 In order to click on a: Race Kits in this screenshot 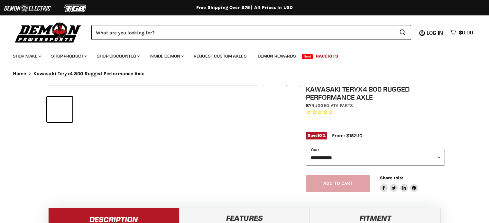, I will do `click(327, 56)`.